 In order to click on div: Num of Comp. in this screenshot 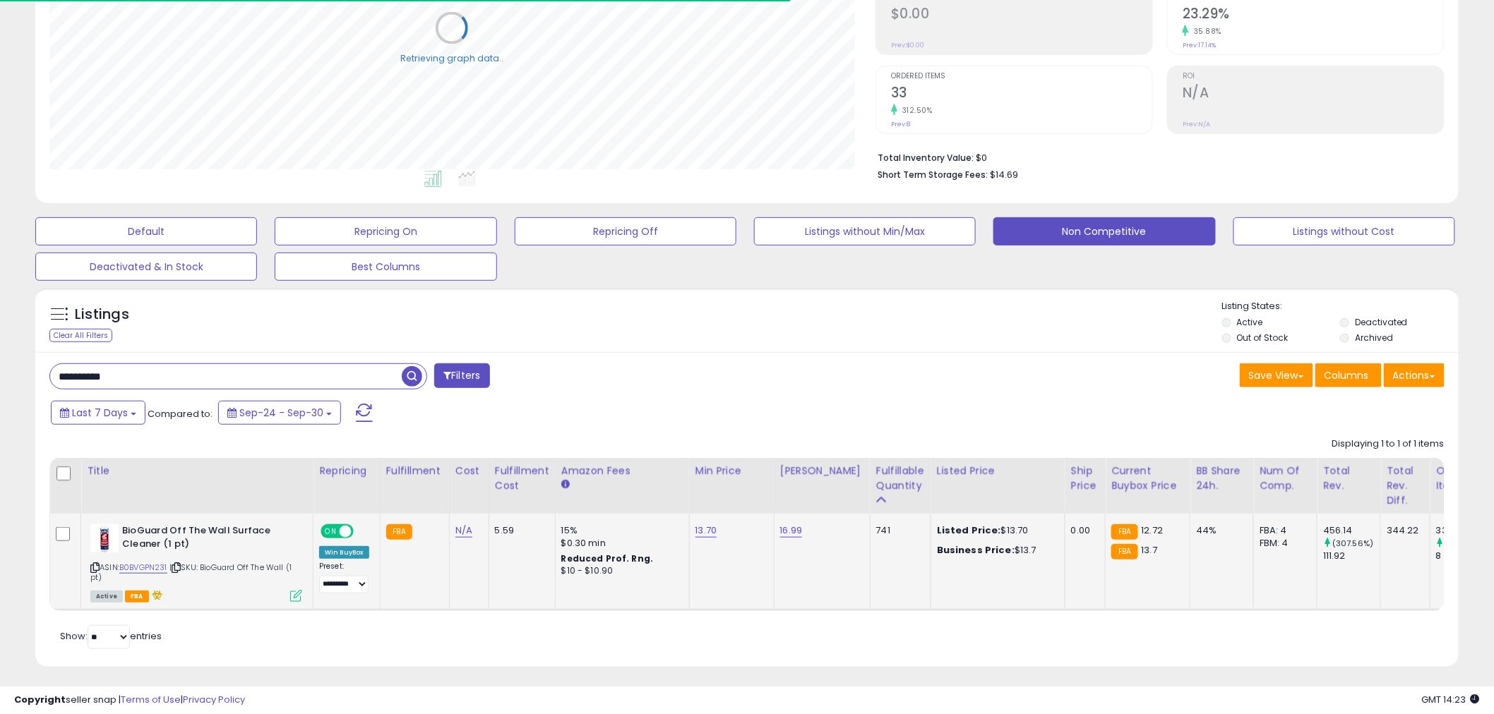, I will do `click(1285, 479)`.